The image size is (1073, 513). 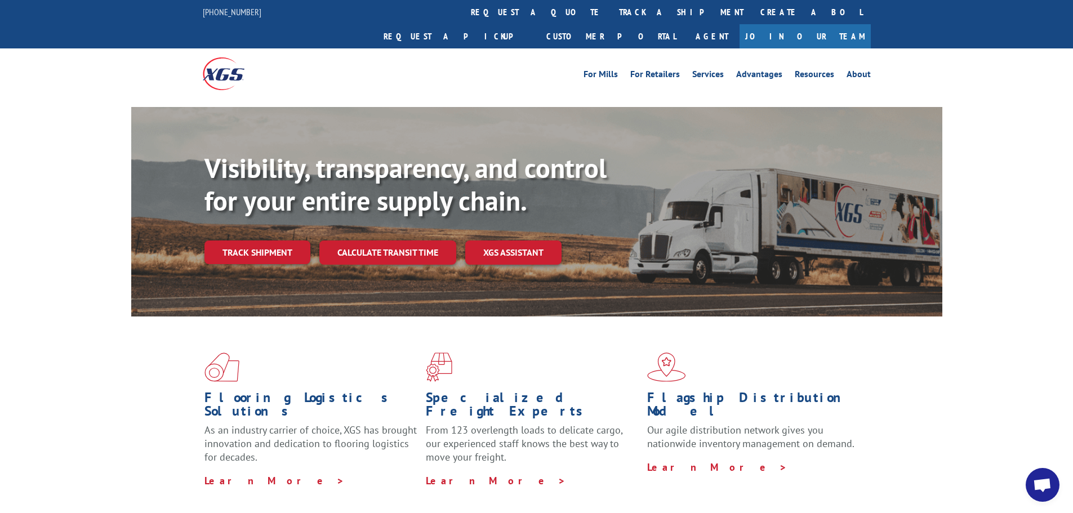 What do you see at coordinates (311, 407) in the screenshot?
I see `h1: Flooring Logistics Solutions` at bounding box center [311, 407].